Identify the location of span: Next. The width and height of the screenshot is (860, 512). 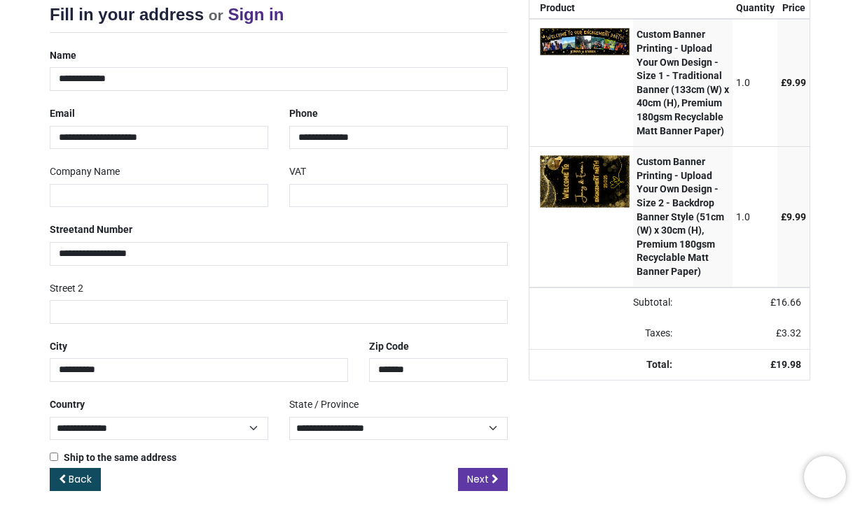
(477, 479).